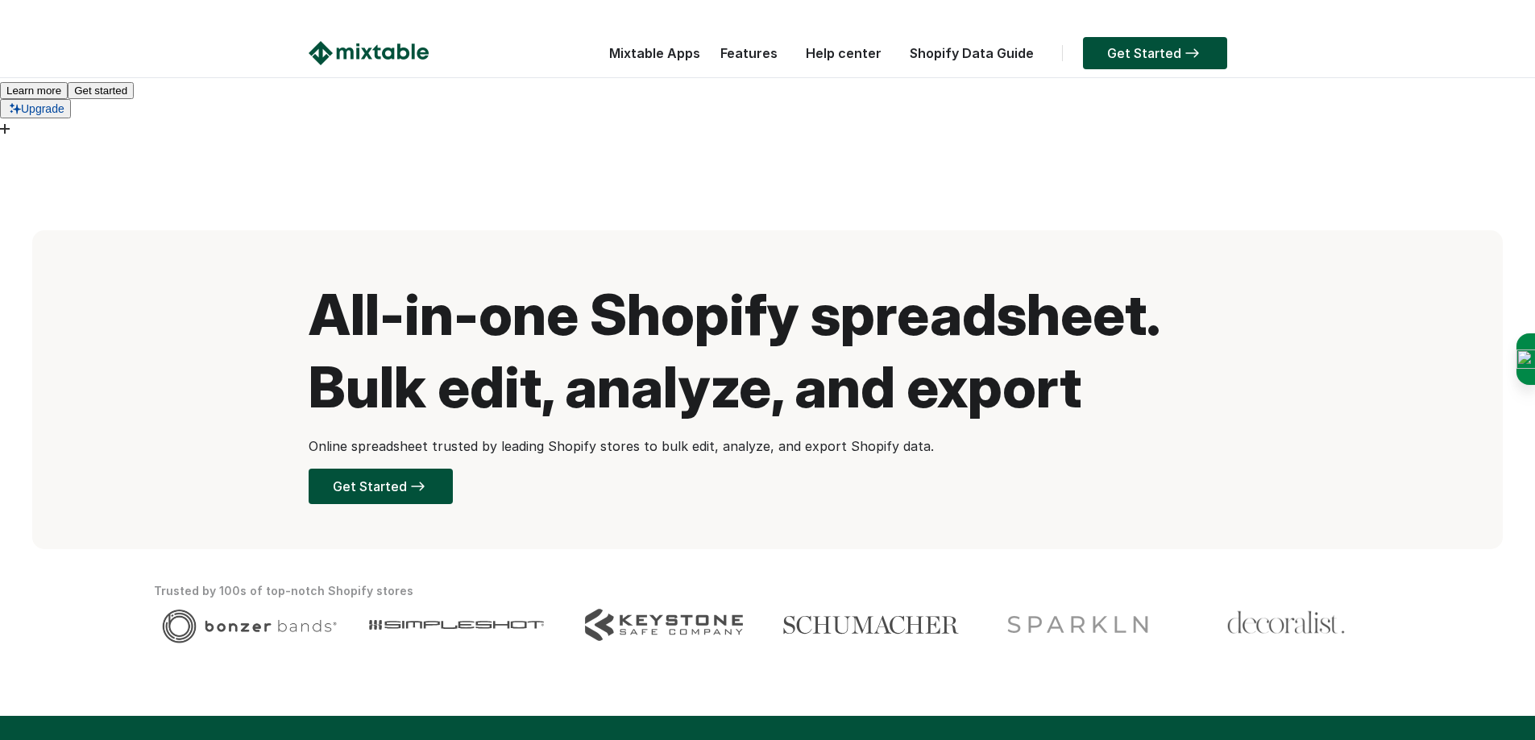 This screenshot has width=1535, height=740. Describe the element at coordinates (768, 446) in the screenshot. I see `p: Online spreadsheet trusted by leading Shopify stores to bulk edit, analyze, and export Shopify data.` at that location.